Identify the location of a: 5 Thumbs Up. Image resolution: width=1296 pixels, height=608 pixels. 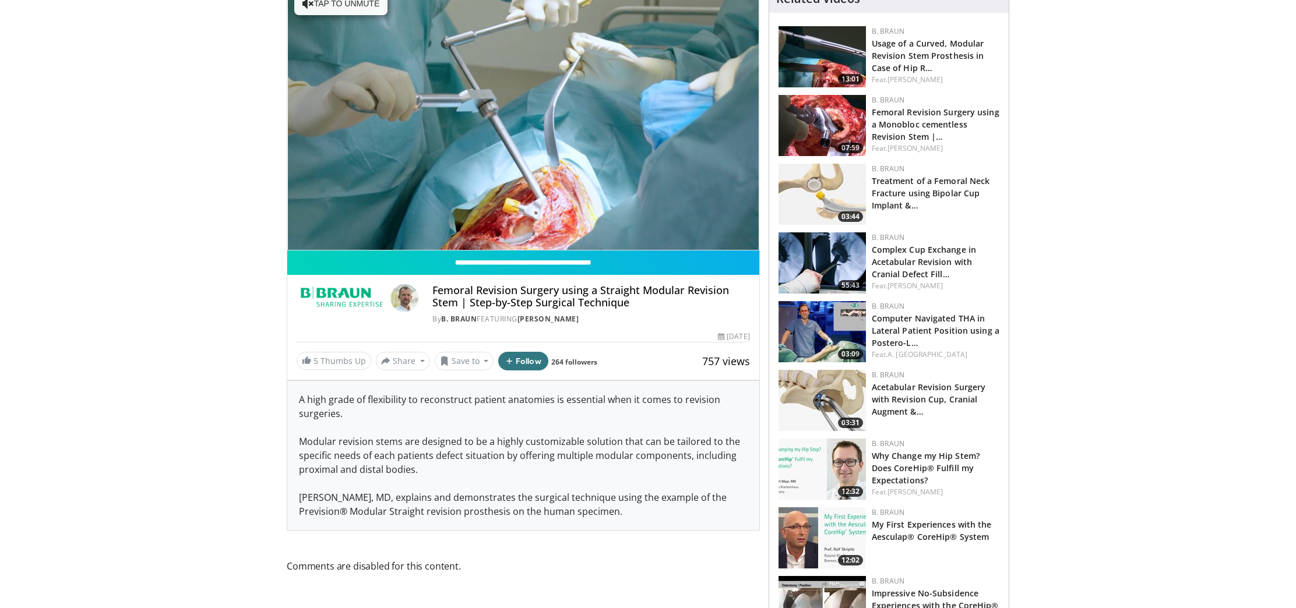
(334, 361).